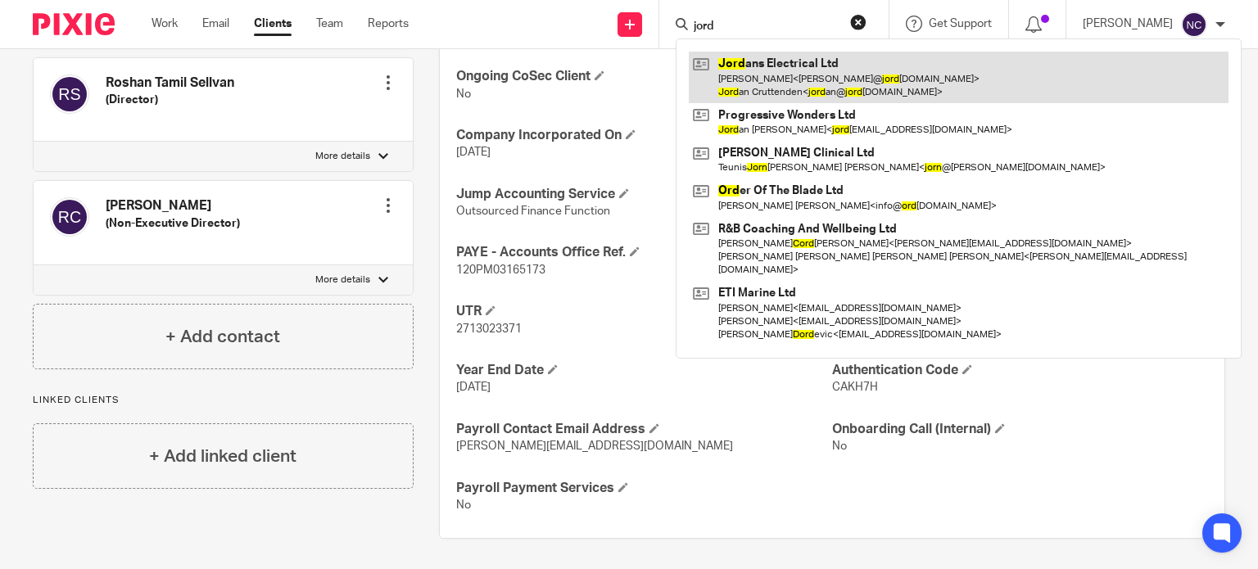 The width and height of the screenshot is (1258, 569). I want to click on a: Reports, so click(388, 24).